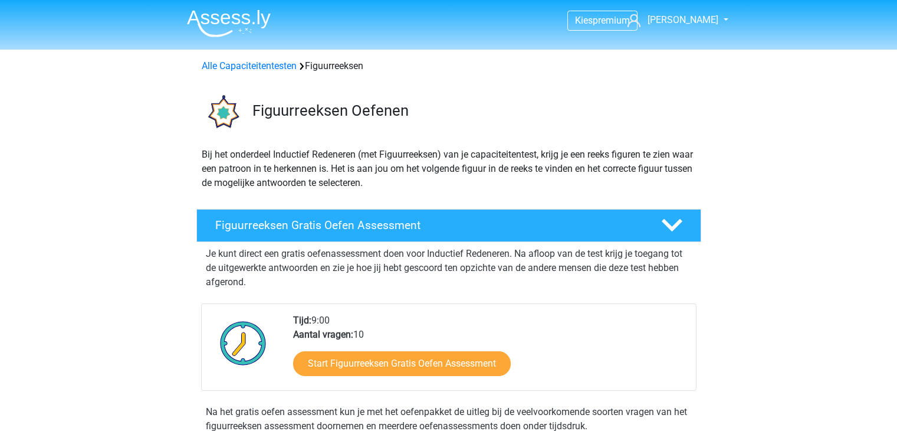 The image size is (897, 431). What do you see at coordinates (584, 20) in the screenshot?
I see `span: Kies` at bounding box center [584, 20].